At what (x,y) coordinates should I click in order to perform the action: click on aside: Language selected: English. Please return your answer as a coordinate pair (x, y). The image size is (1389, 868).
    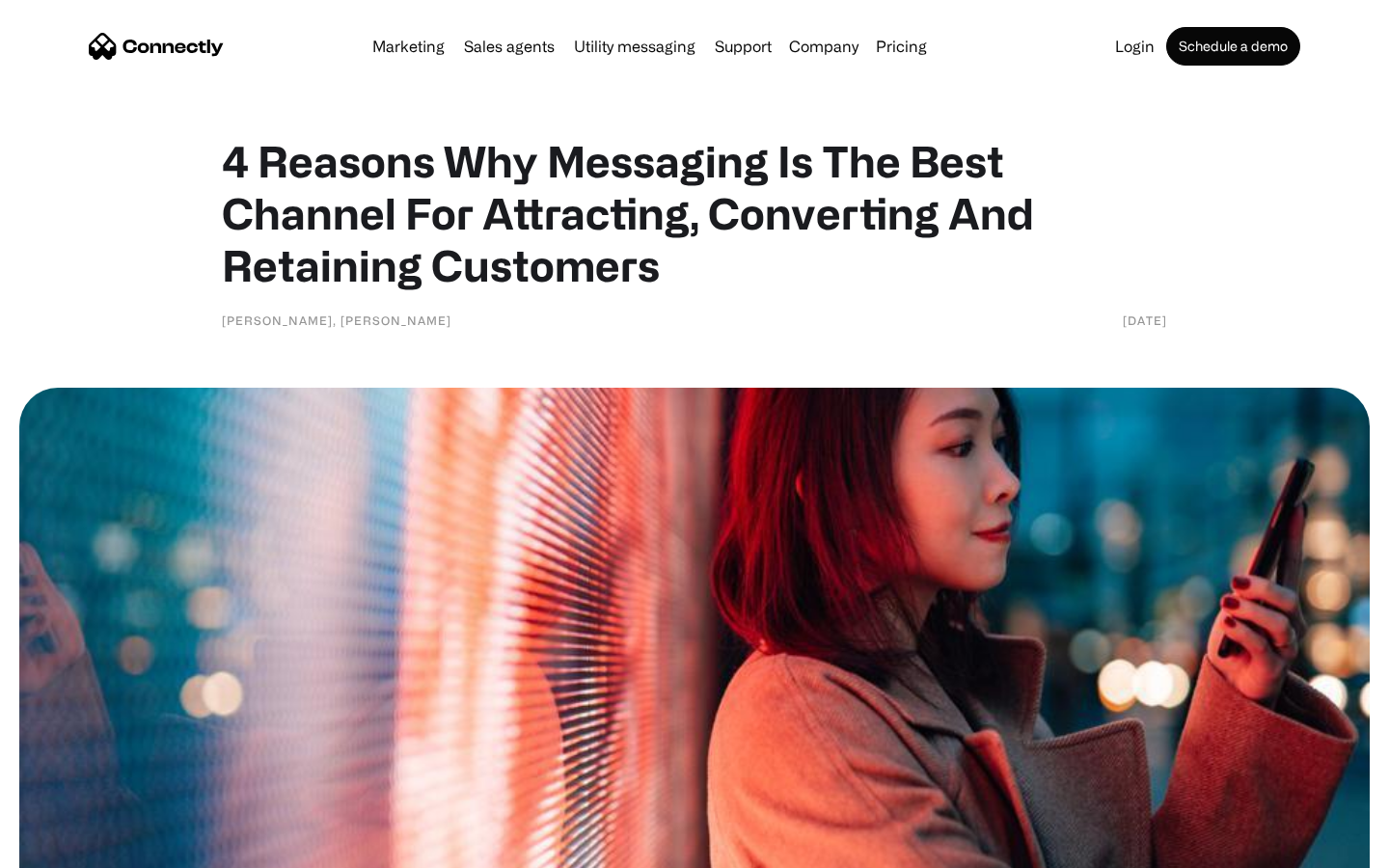
    Looking at the image, I should click on (68, 848).